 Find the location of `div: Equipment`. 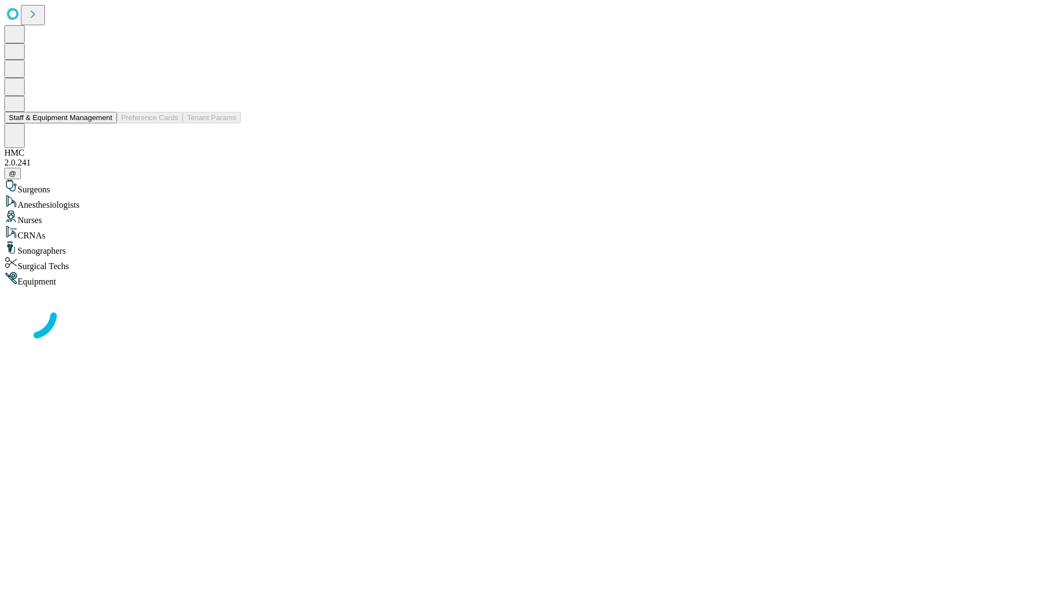

div: Equipment is located at coordinates (526, 279).